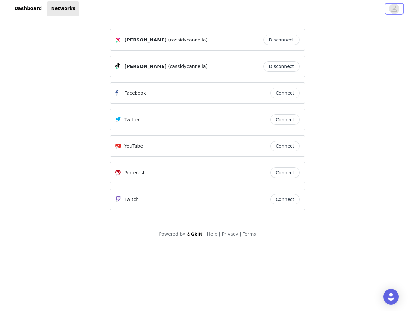 Image resolution: width=415 pixels, height=311 pixels. Describe the element at coordinates (132, 199) in the screenshot. I see `p: Twitch` at that location.